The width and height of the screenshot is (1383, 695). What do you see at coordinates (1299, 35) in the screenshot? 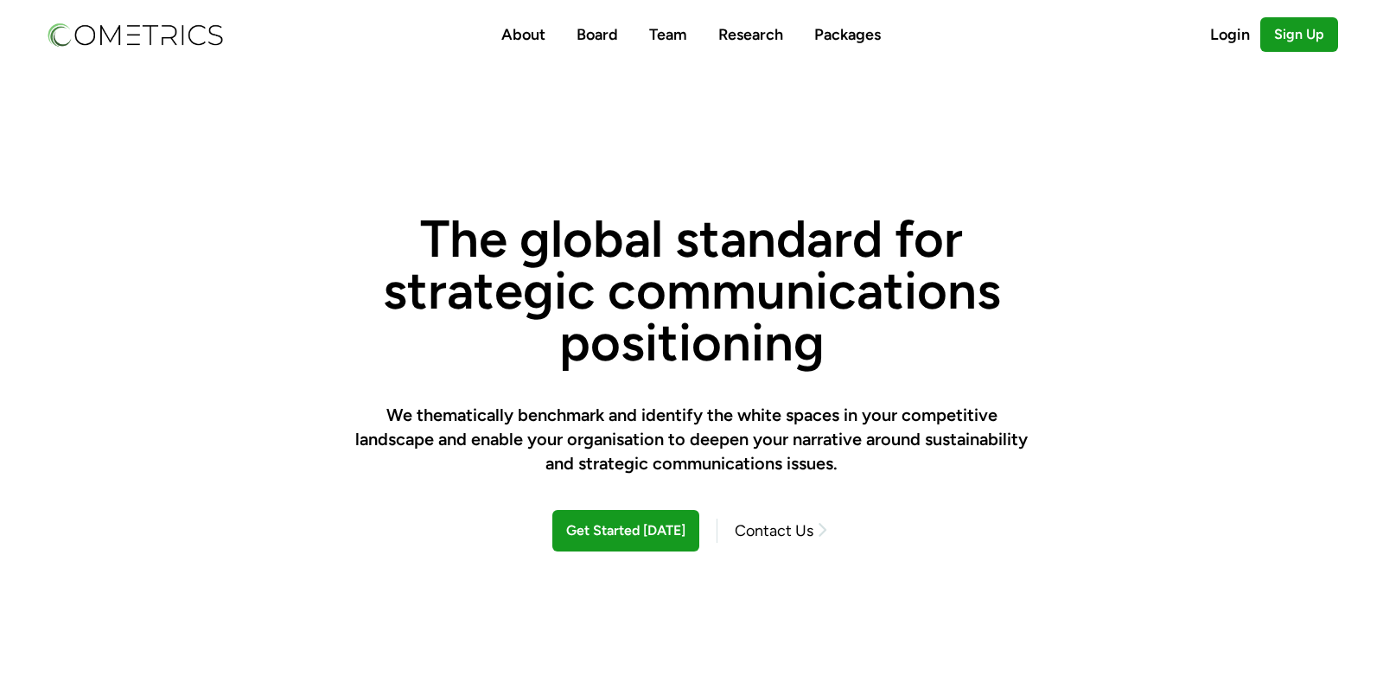
I see `a: Sign Up` at bounding box center [1299, 35].